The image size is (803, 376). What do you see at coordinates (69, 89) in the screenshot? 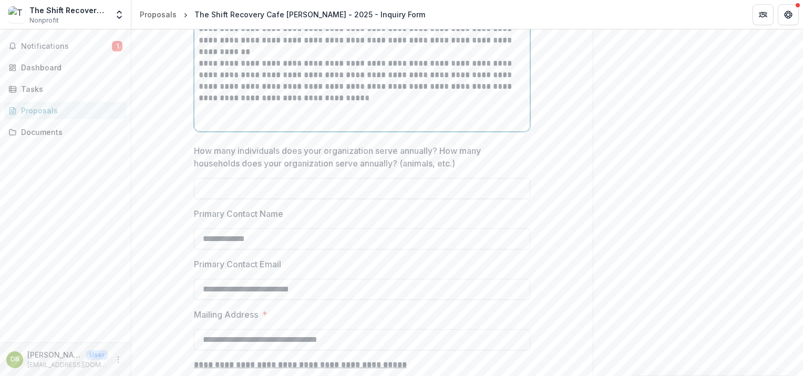
I see `div: Tasks` at bounding box center [69, 89].